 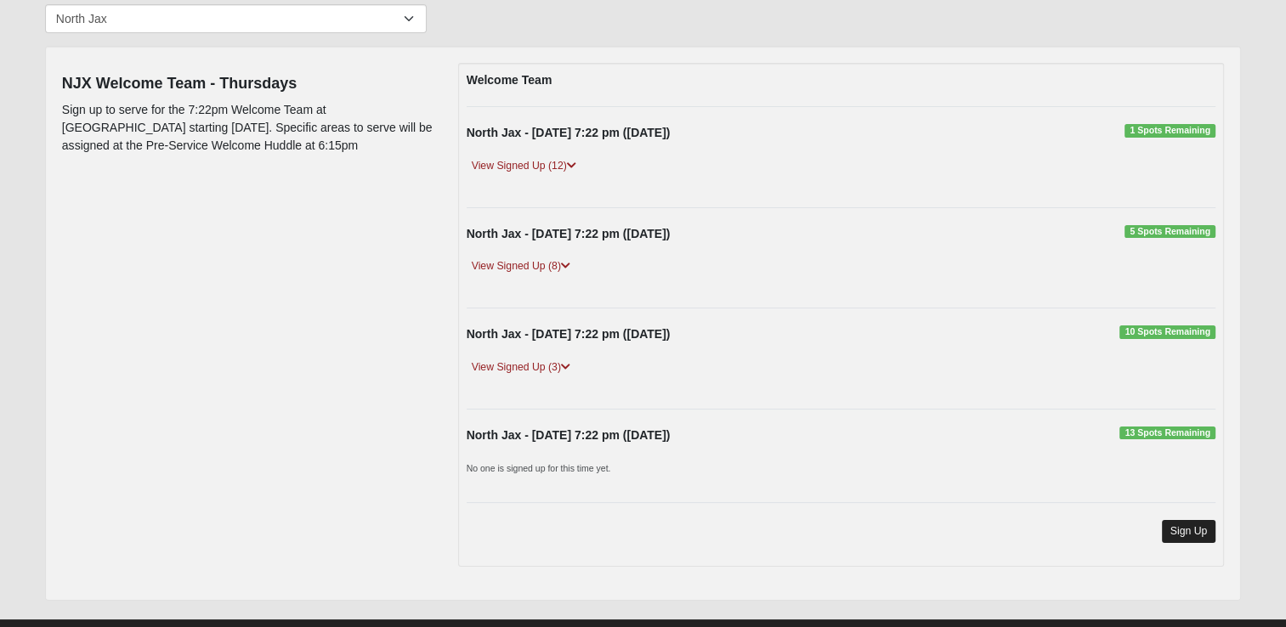 I want to click on small: No one is signed up for this time yet., so click(x=539, y=468).